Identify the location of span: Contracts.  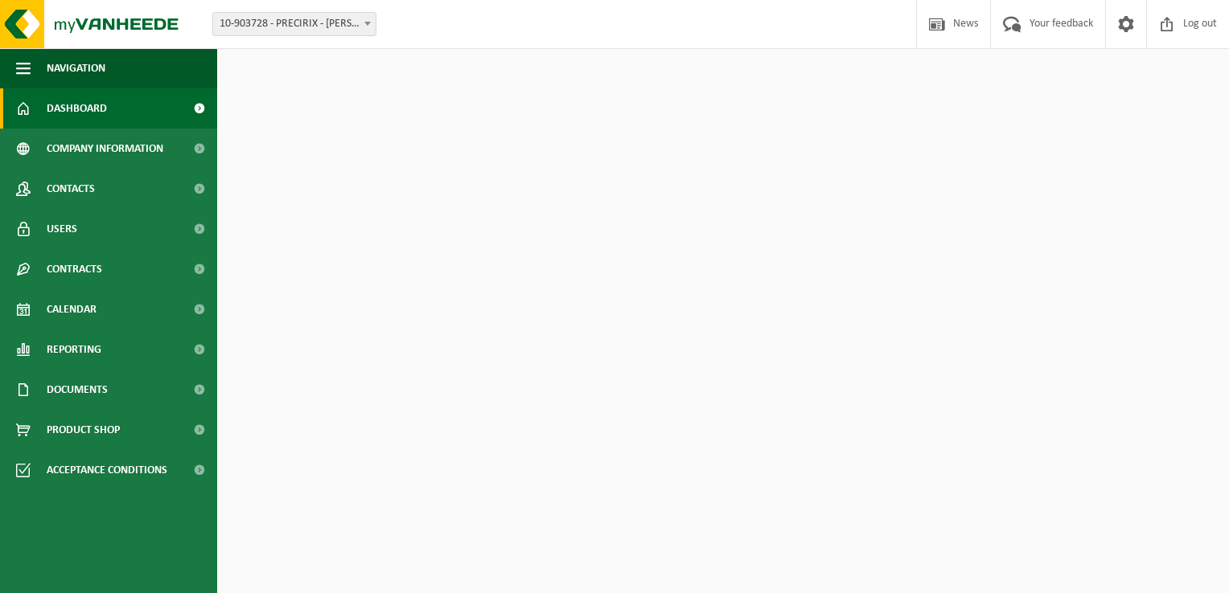
(74, 269).